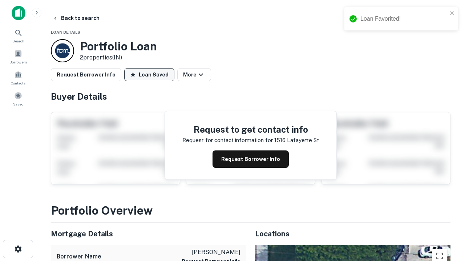  Describe the element at coordinates (18, 78) in the screenshot. I see `a: Contacts` at that location.